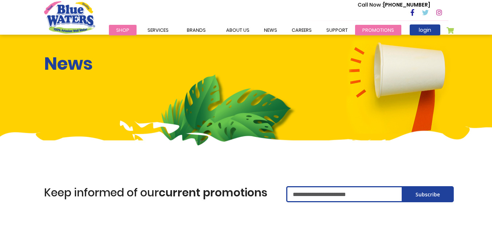 The image size is (492, 234). Describe the element at coordinates (123, 30) in the screenshot. I see `span: Shop` at that location.